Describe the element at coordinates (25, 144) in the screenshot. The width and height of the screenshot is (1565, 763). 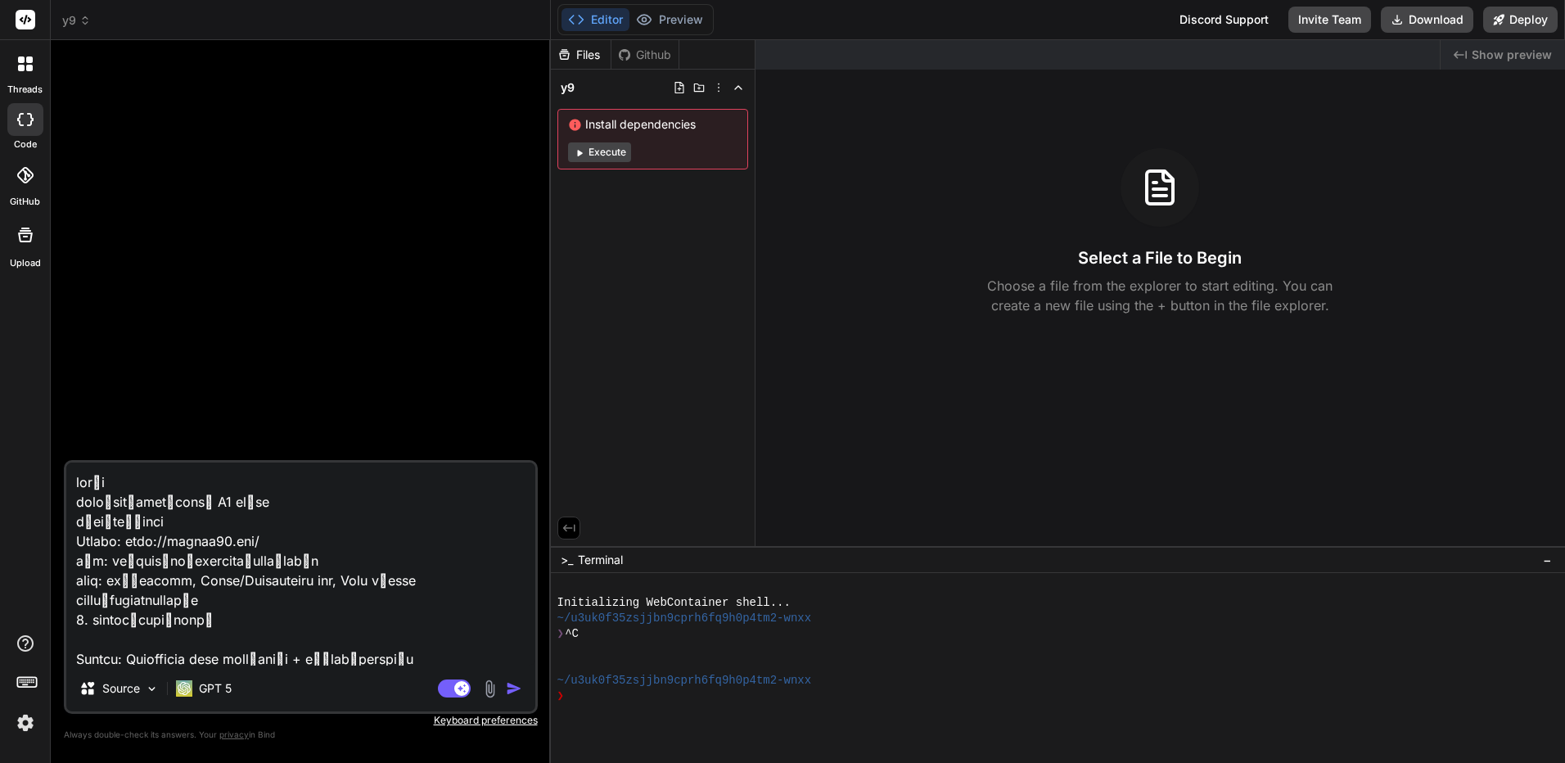
I see `label: code` at that location.